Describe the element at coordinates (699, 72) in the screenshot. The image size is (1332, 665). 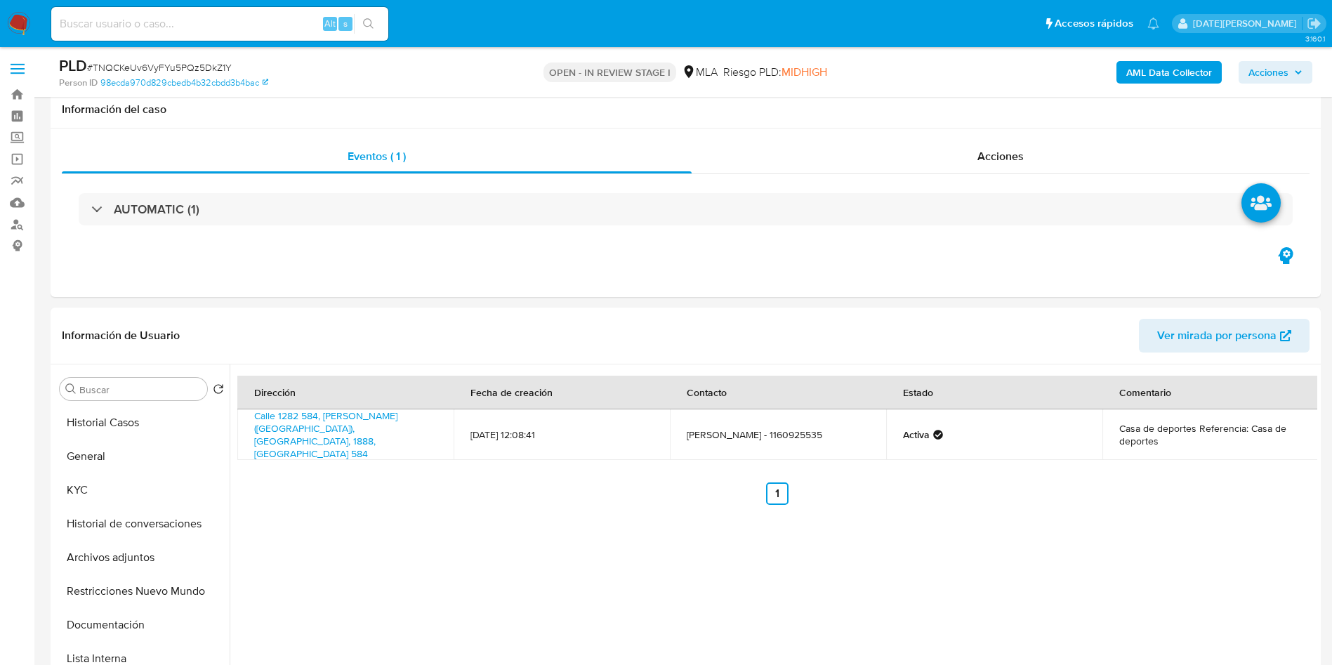
I see `div: MLA` at that location.